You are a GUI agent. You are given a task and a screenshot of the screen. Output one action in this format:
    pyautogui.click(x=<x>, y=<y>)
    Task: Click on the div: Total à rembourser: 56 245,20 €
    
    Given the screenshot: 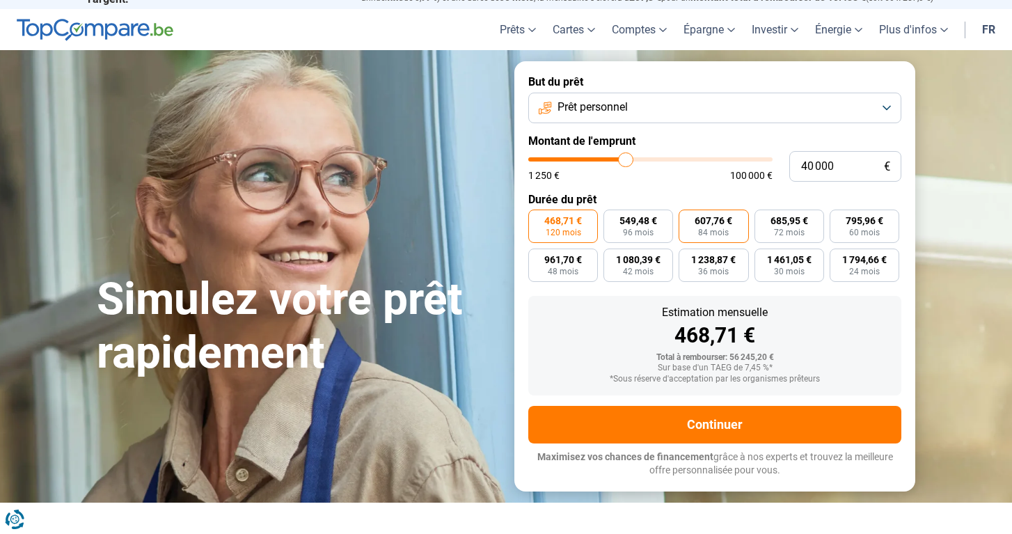 What is the action you would take?
    pyautogui.click(x=715, y=358)
    